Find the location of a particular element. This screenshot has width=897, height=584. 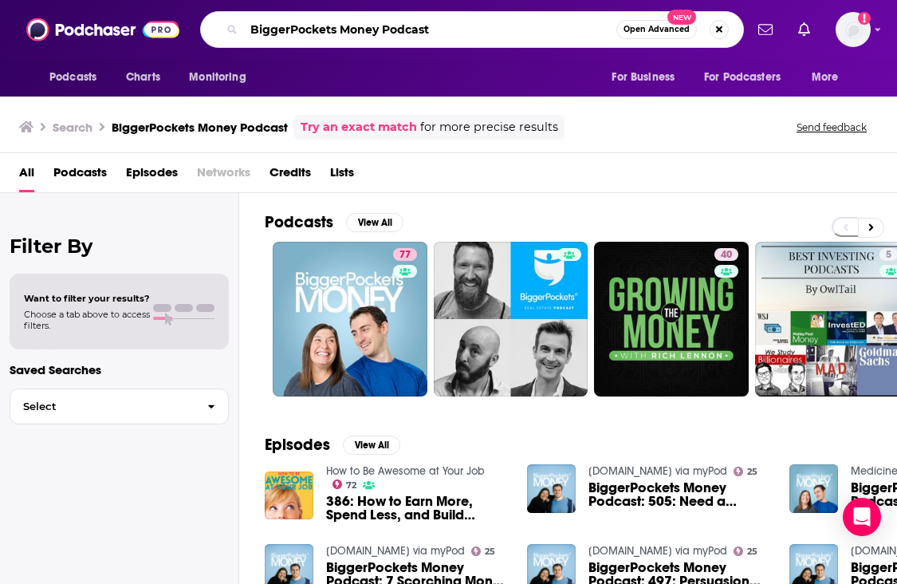

span: 72 is located at coordinates (351, 485).